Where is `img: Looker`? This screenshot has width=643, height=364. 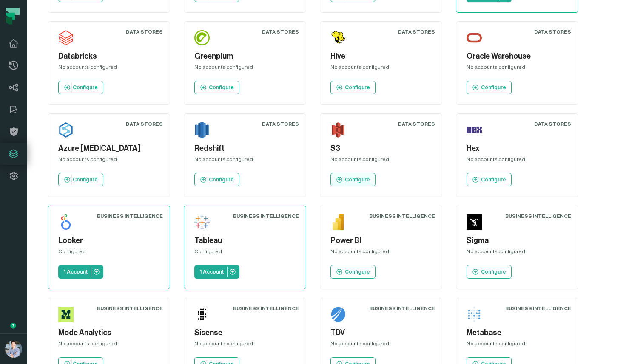 img: Looker is located at coordinates (66, 222).